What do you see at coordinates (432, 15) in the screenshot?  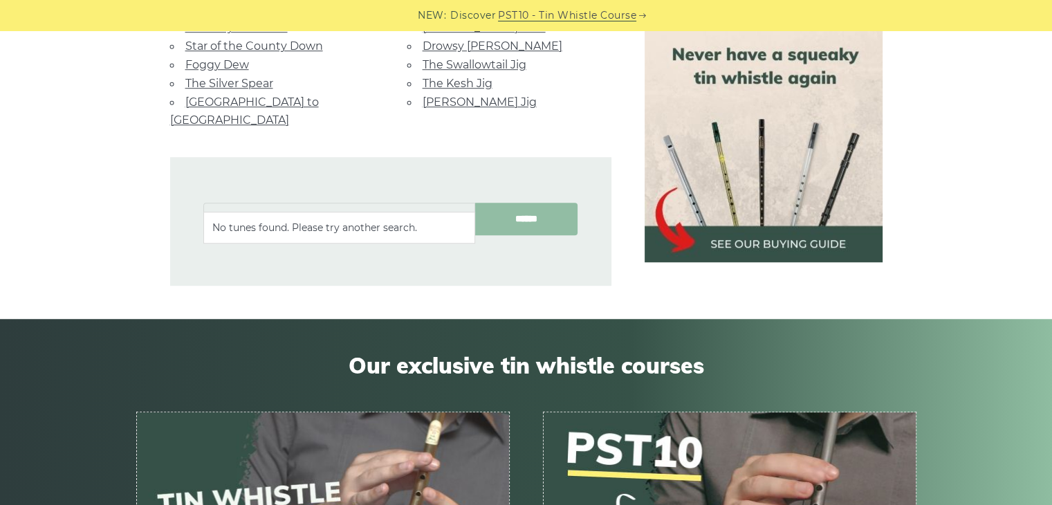 I see `span: NEW:` at bounding box center [432, 15].